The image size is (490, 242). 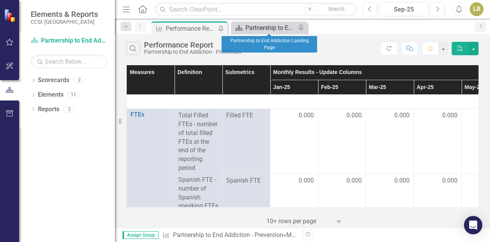 What do you see at coordinates (198, 206) in the screenshot?
I see `p: Spanish FTE - number of Spanish speaking FTEs at the end of the reporting period` at bounding box center [198, 206].